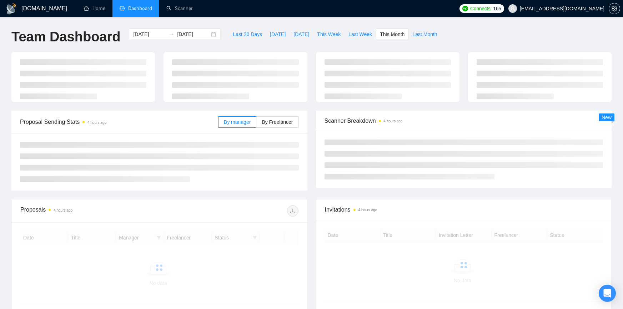 The image size is (623, 309). What do you see at coordinates (247, 34) in the screenshot?
I see `span: Last 30 Days` at bounding box center [247, 34].